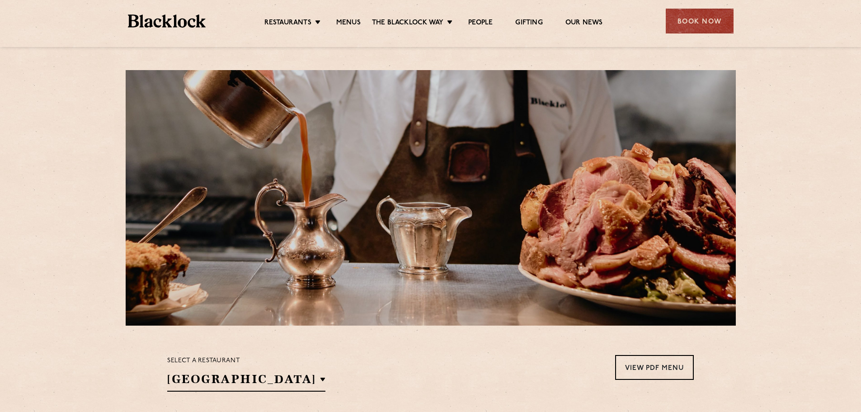 The height and width of the screenshot is (412, 861). I want to click on a: Menus, so click(349, 24).